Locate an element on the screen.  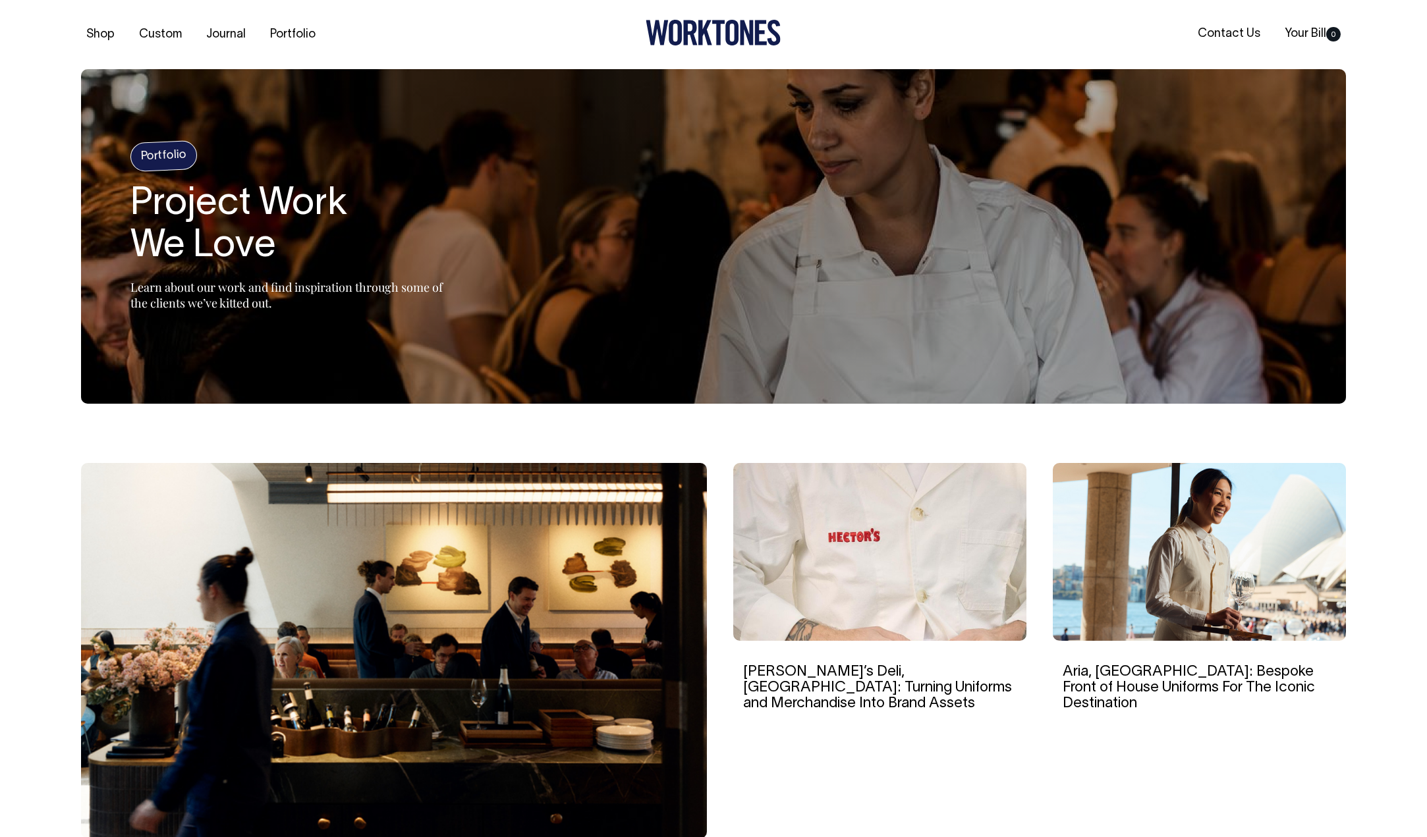
img: Hector’s Deli, Melbourne: Turning Uniforms and Merchandise Into Brand Assets is located at coordinates (879, 552).